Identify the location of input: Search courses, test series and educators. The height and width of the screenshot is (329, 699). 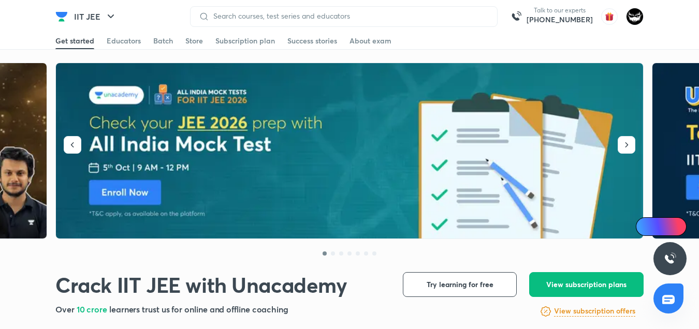
(349, 16).